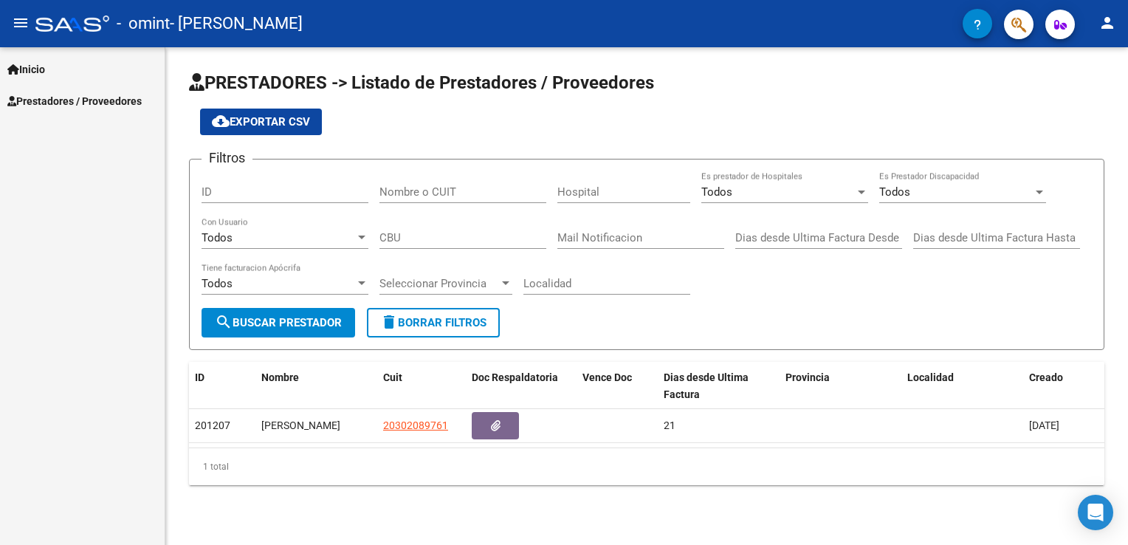 This screenshot has height=545, width=1128. I want to click on span: Localidad, so click(931, 377).